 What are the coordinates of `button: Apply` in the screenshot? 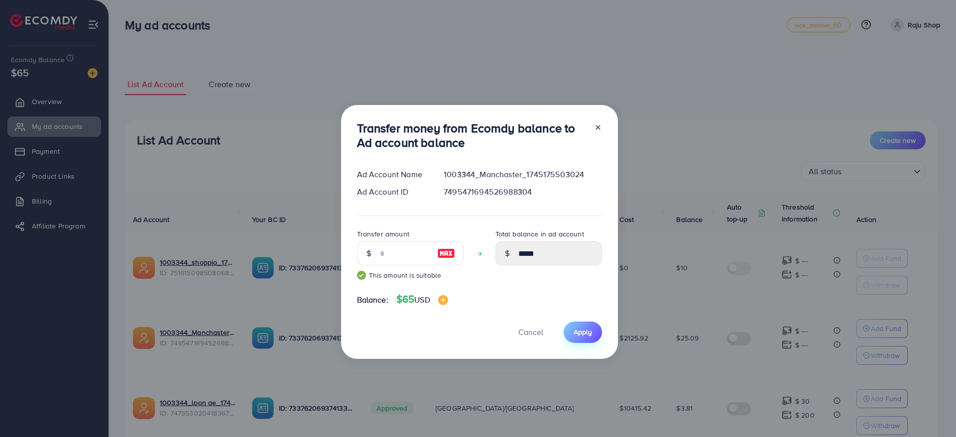 It's located at (583, 332).